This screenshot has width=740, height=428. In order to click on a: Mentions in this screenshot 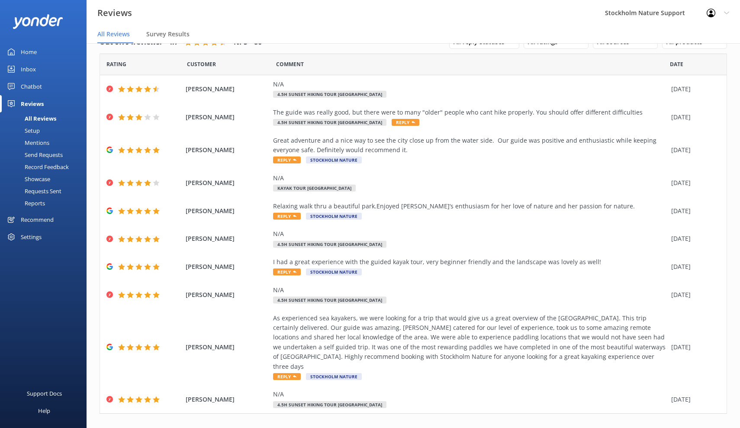, I will do `click(46, 143)`.